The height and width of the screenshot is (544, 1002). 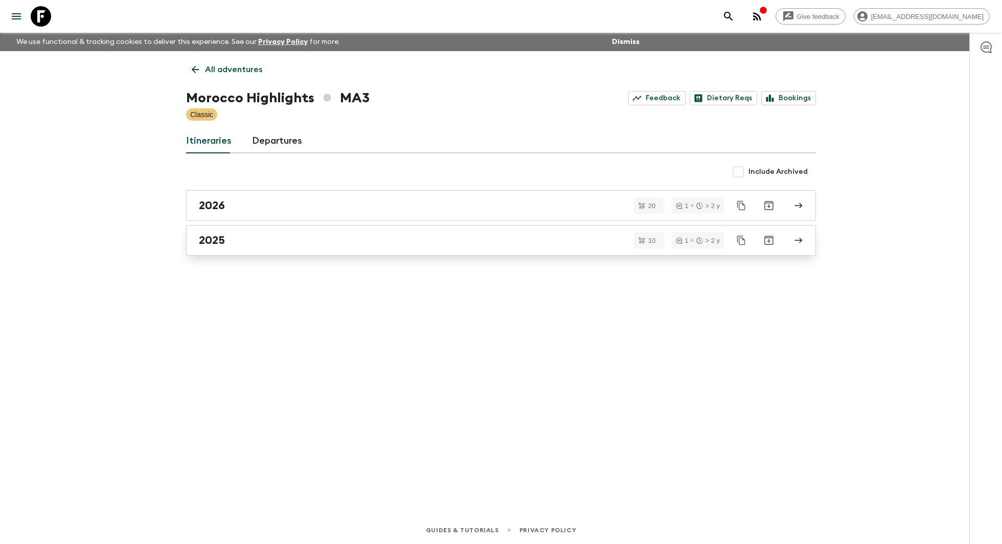 I want to click on a: Guides & Tutorials, so click(x=462, y=530).